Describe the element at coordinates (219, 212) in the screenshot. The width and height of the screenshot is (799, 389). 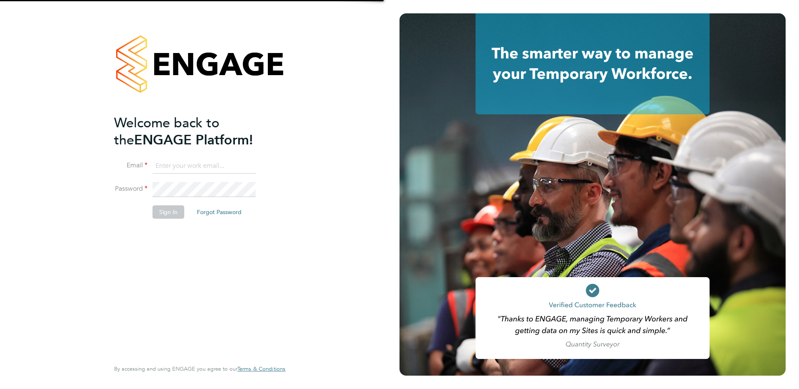
I see `button: Forgot Password` at that location.